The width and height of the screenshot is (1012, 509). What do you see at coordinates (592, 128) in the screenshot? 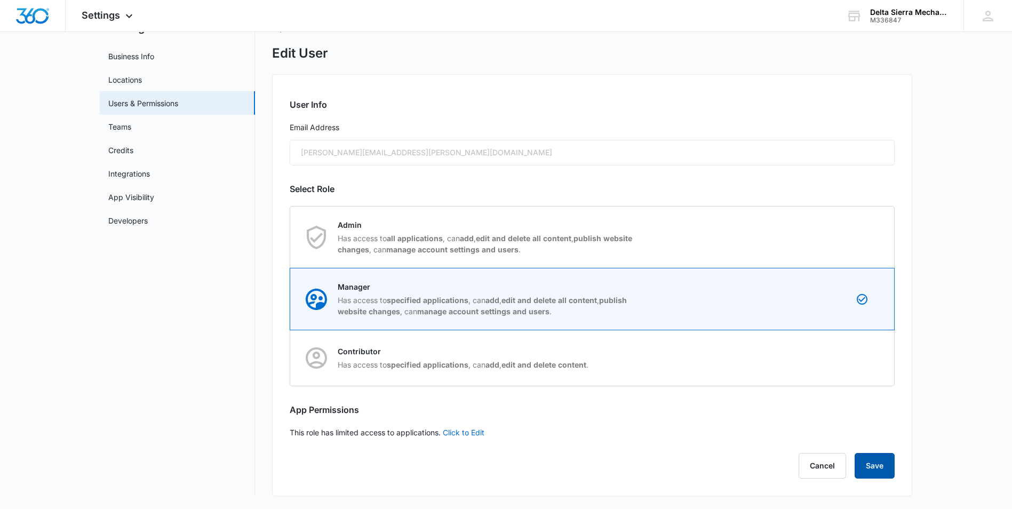
I see `label: Email Address` at bounding box center [592, 128].